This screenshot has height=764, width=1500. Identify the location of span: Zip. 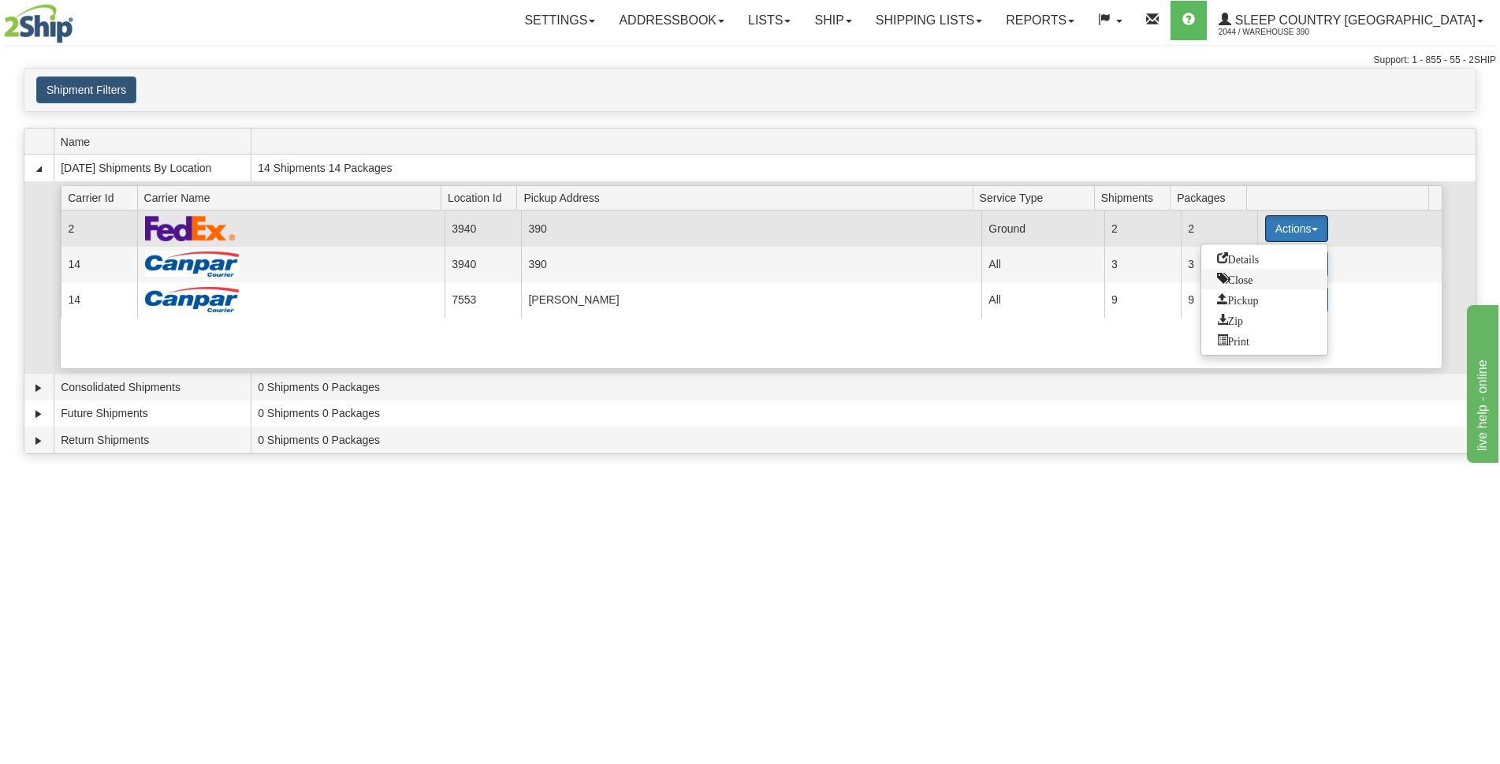
(1230, 319).